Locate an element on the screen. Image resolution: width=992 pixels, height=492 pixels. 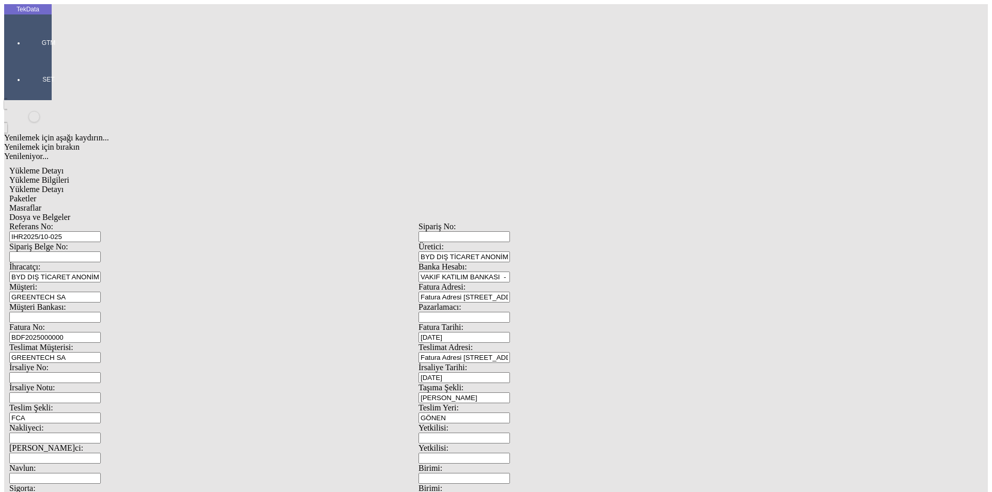
span: Üretici: is located at coordinates (431, 246).